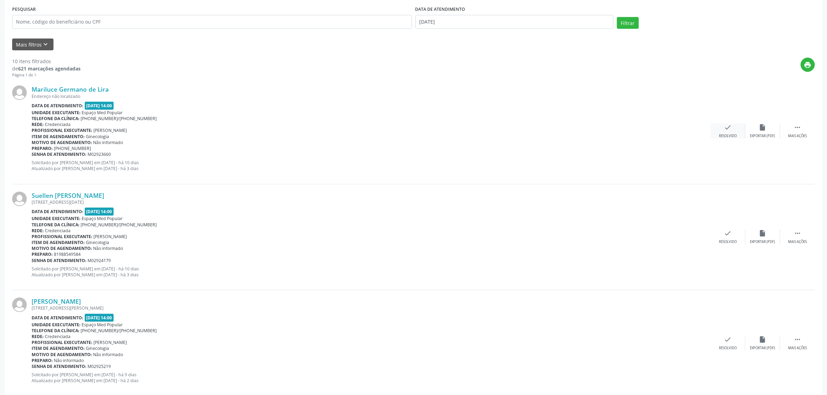  I want to click on input: Nome, código do beneficiário ou CPF, so click(212, 22).